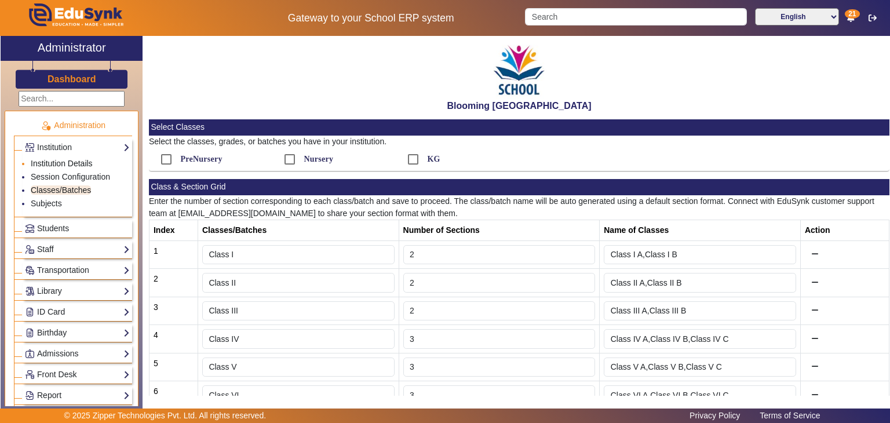  Describe the element at coordinates (844, 230) in the screenshot. I see `th: Action` at that location.